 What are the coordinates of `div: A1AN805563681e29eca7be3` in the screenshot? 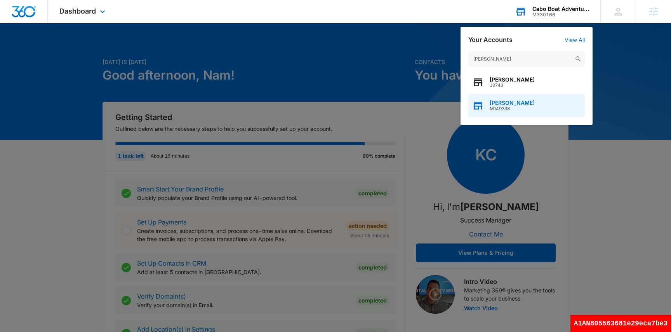 It's located at (620, 323).